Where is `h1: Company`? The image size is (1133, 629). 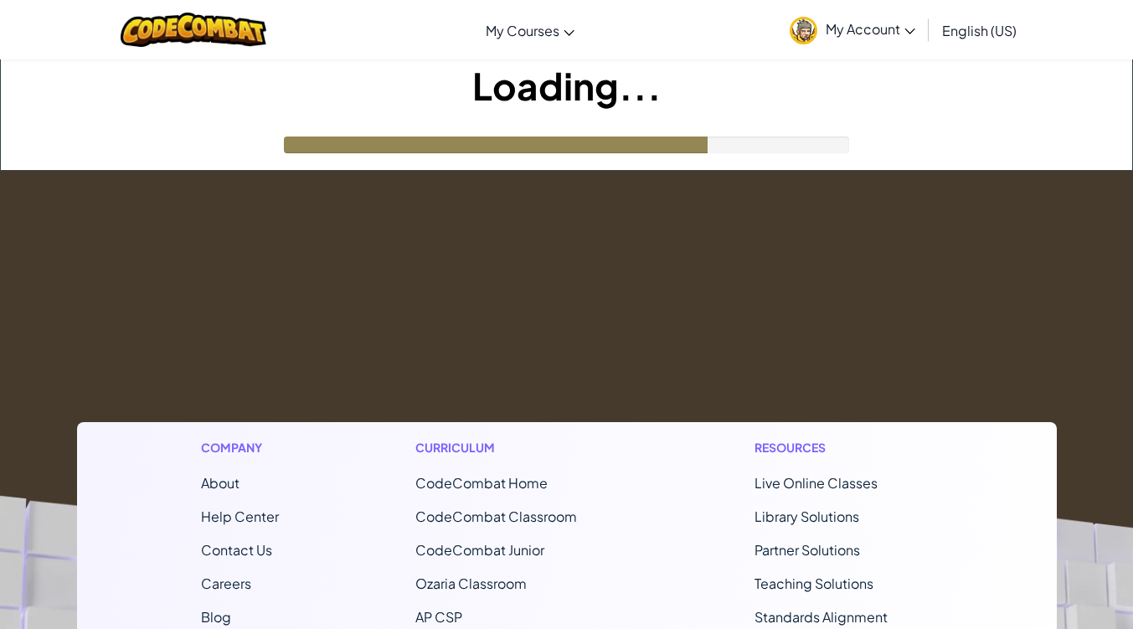
h1: Company is located at coordinates (240, 447).